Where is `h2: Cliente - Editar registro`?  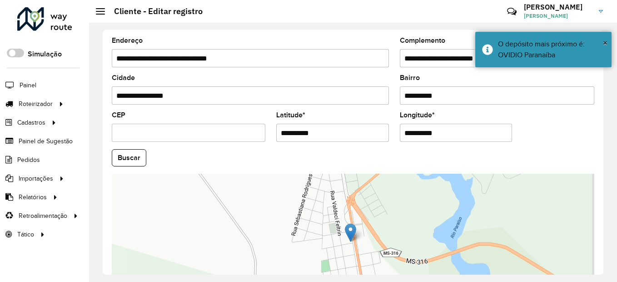
h2: Cliente - Editar registro is located at coordinates (153, 11).